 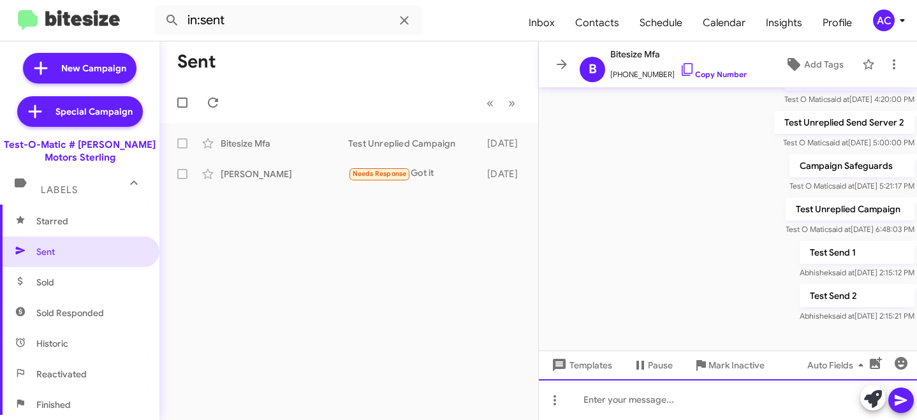 I want to click on span: Profile, so click(x=837, y=23).